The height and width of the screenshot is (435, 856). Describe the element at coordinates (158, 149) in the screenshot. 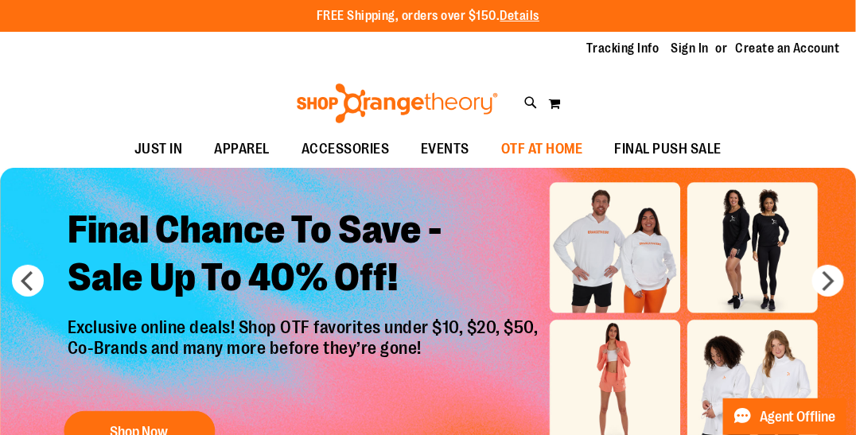

I see `span: JUST IN` at that location.